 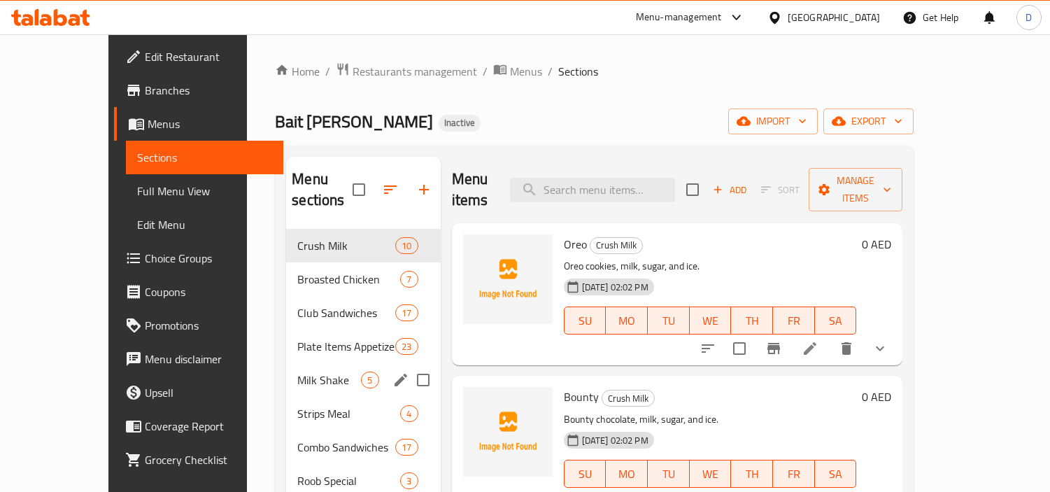 I want to click on div: Strips Meal, so click(x=348, y=413).